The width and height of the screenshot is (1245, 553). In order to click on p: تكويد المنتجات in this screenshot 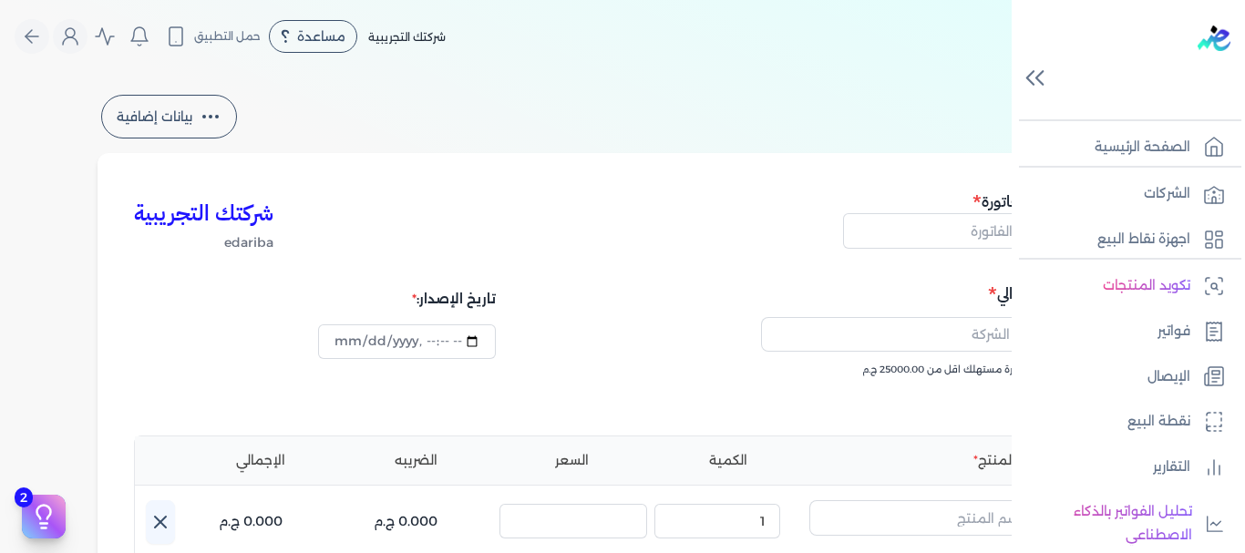, I will do `click(1147, 286)`.